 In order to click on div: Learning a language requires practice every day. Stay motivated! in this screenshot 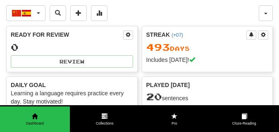, I will do `click(72, 98)`.